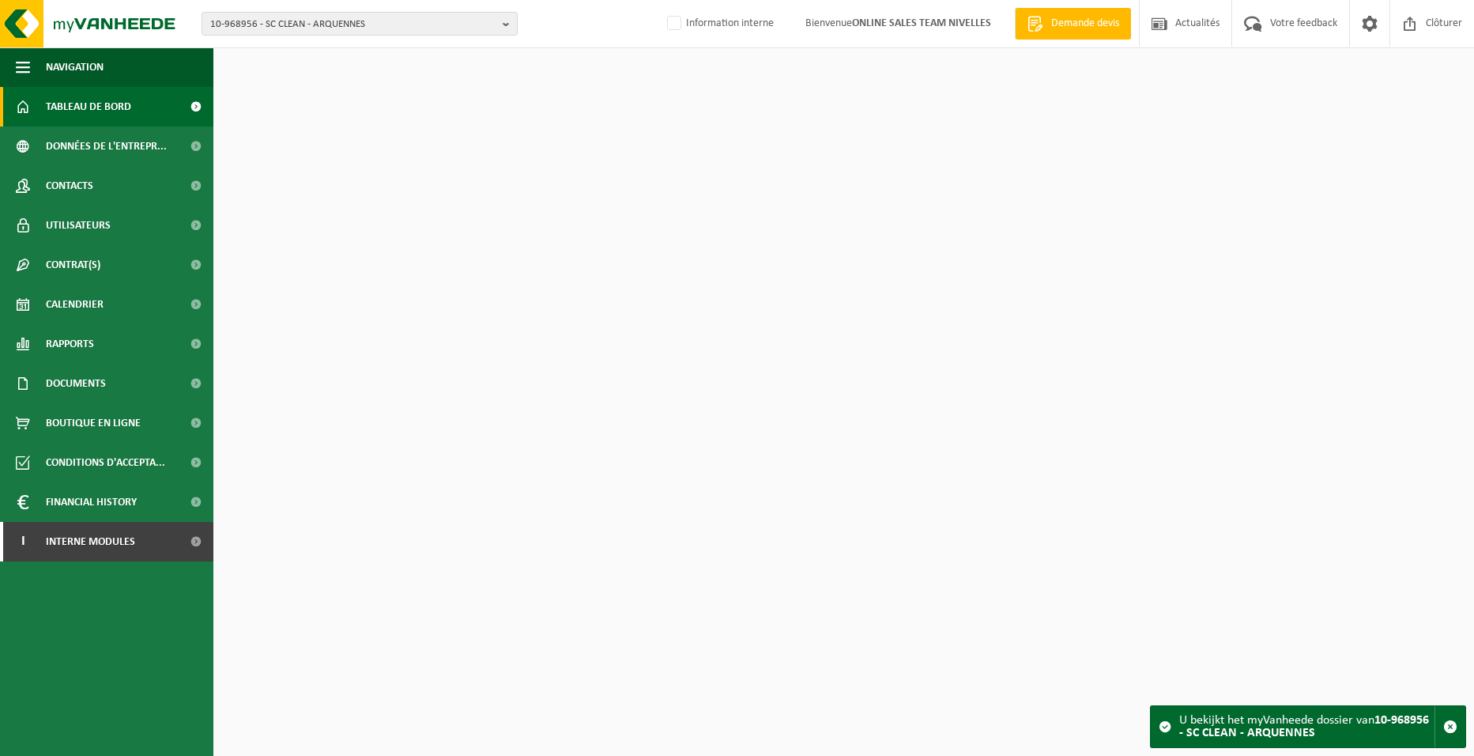  Describe the element at coordinates (70, 186) in the screenshot. I see `span: Contacts` at that location.